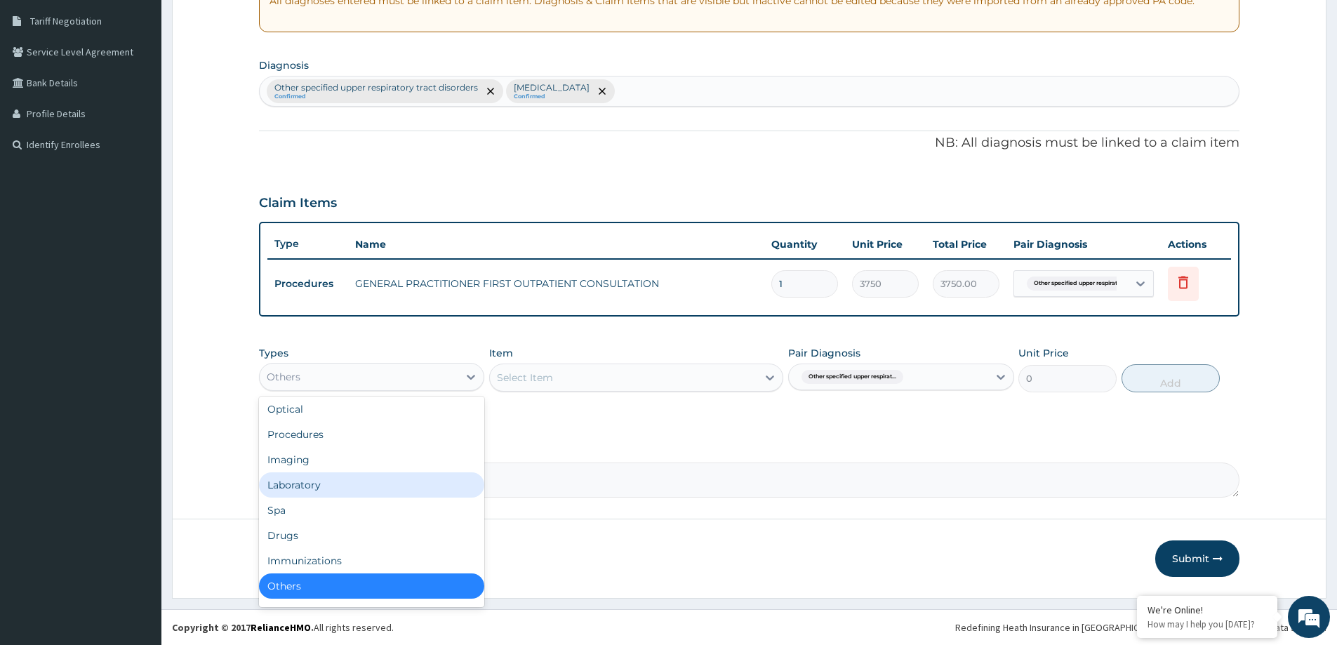 This screenshot has width=1337, height=645. I want to click on div: Gym, so click(371, 611).